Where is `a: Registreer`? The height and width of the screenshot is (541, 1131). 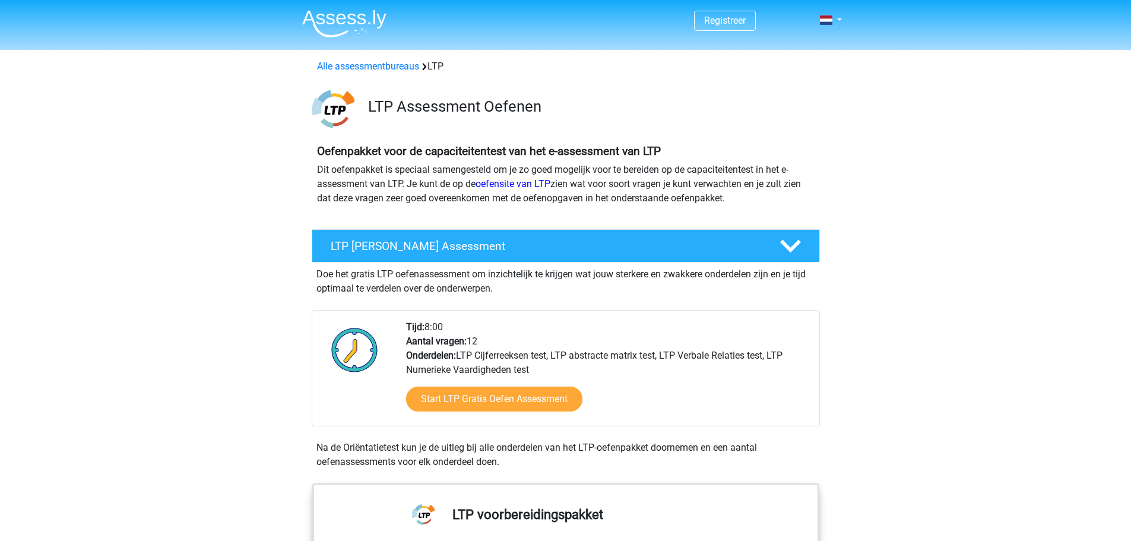
a: Registreer is located at coordinates (725, 20).